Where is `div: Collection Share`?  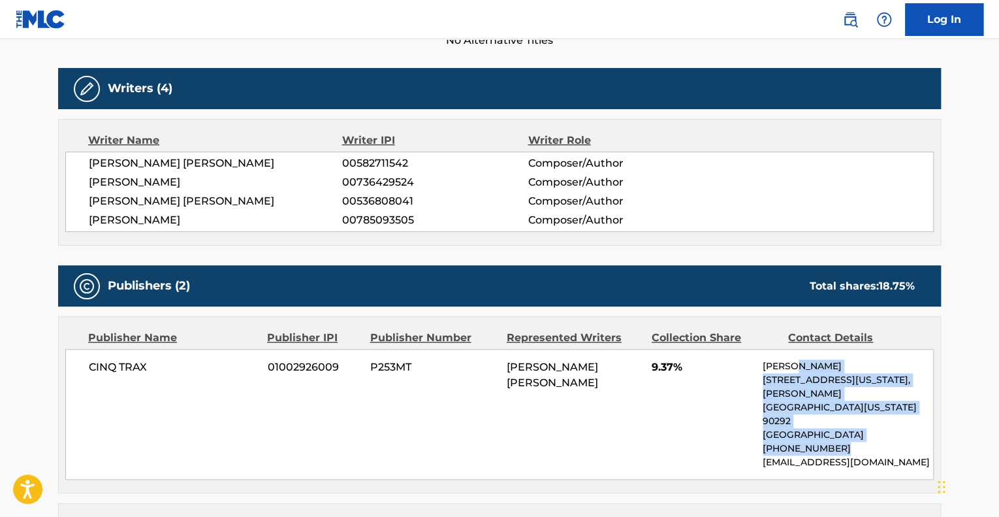
div: Collection Share is located at coordinates (715, 338).